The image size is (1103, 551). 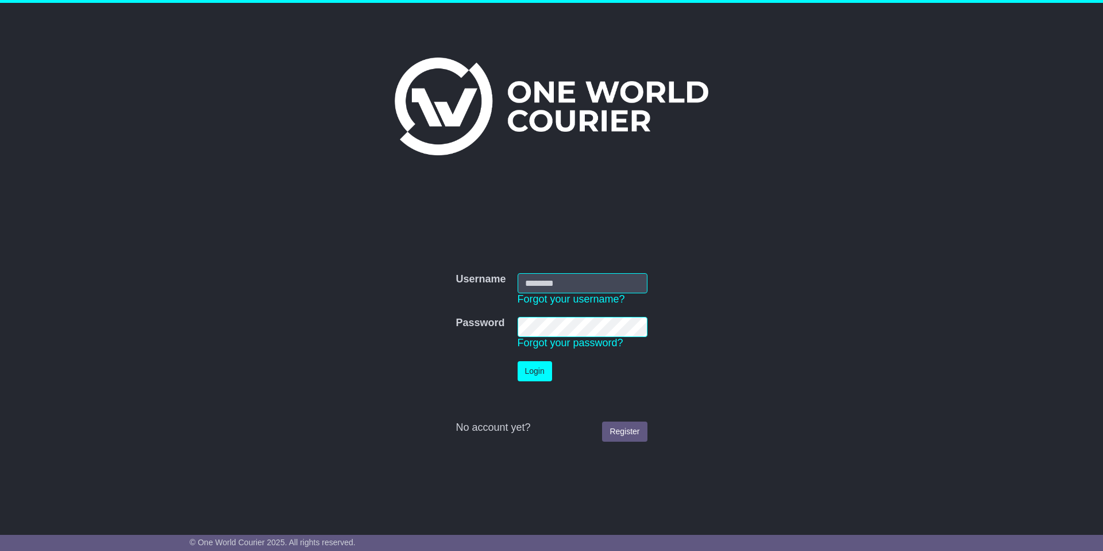 What do you see at coordinates (551, 428) in the screenshot?
I see `div: No account yet?` at bounding box center [551, 428].